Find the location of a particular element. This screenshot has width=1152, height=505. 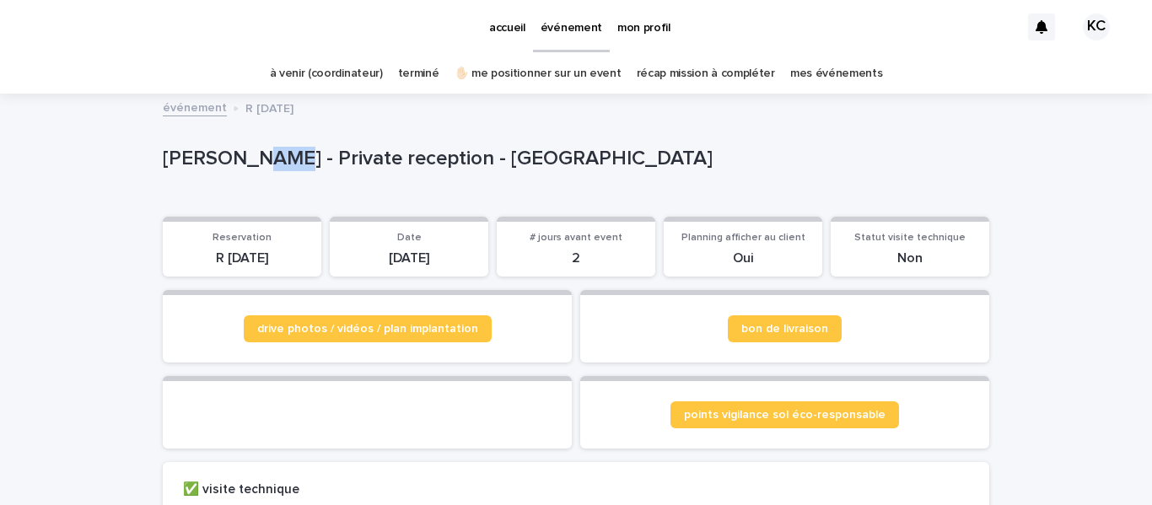

a: mes événements is located at coordinates (837, 73).